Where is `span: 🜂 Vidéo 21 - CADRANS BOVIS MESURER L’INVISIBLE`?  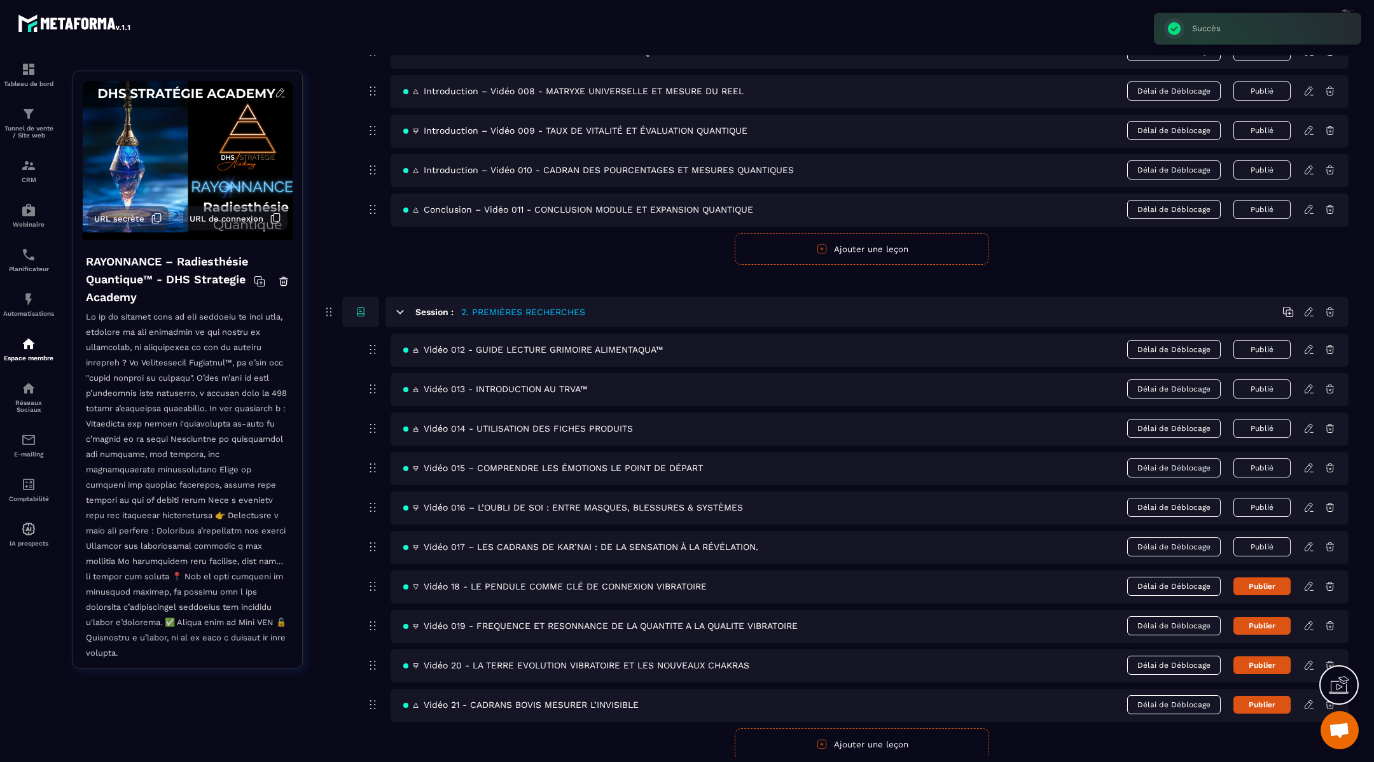 span: 🜂 Vidéo 21 - CADRANS BOVIS MESURER L’INVISIBLE is located at coordinates (521, 704).